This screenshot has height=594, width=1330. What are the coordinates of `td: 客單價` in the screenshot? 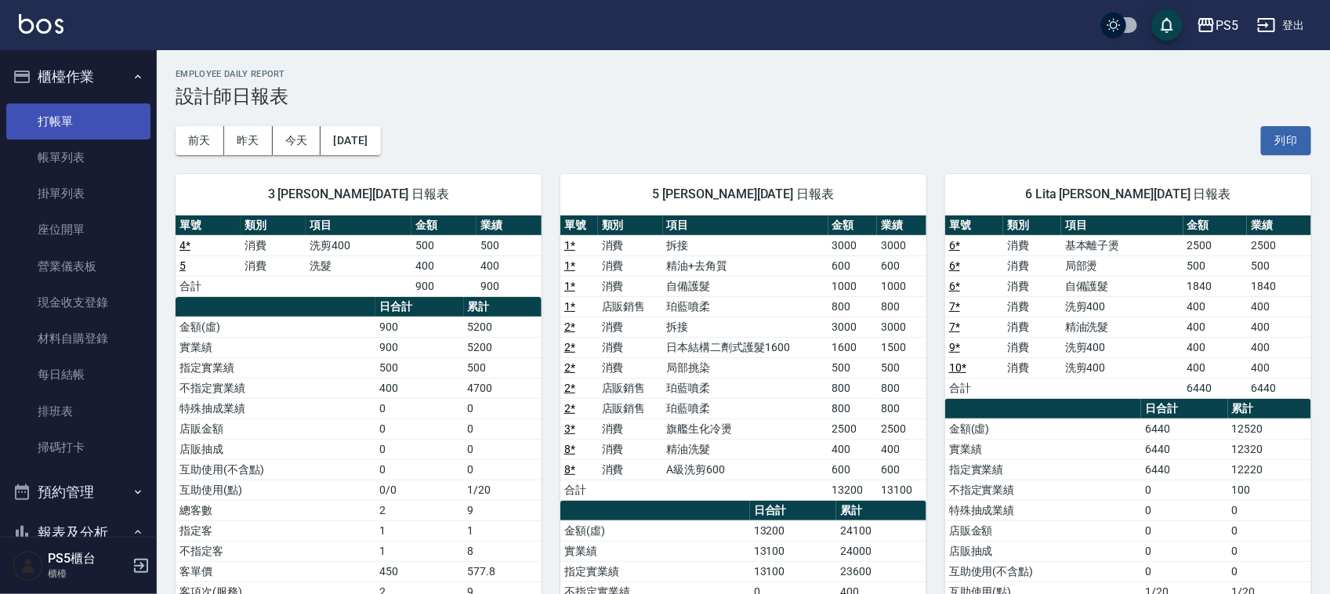 It's located at (275, 571).